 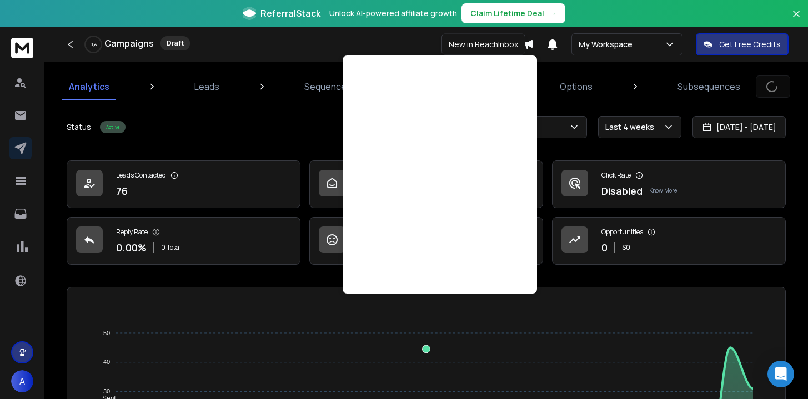 I want to click on button: Get Free Credits, so click(x=742, y=44).